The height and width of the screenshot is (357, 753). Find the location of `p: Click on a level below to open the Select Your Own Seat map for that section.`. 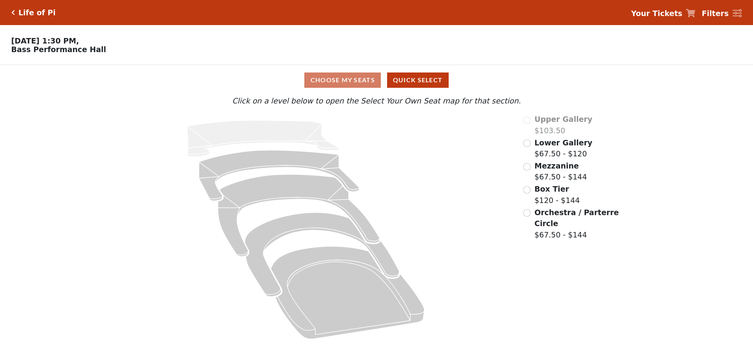

p: Click on a level below to open the Select Your Own Seat map for that section. is located at coordinates (377, 101).